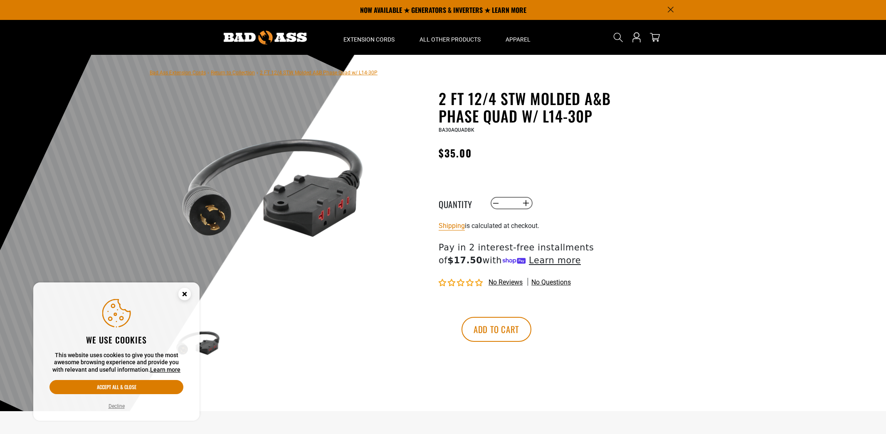 This screenshot has width=886, height=434. What do you see at coordinates (618, 37) in the screenshot?
I see `summary: Search` at bounding box center [618, 37].